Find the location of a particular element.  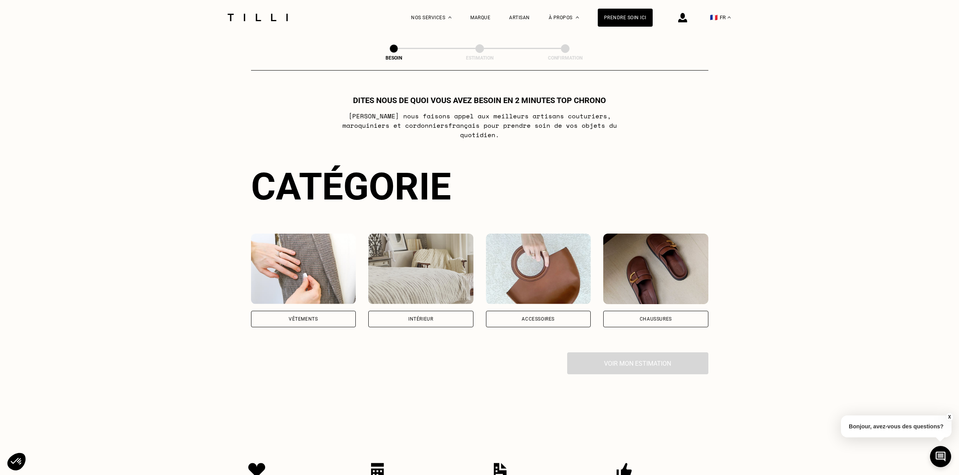

img: icône connexion is located at coordinates (682, 18).